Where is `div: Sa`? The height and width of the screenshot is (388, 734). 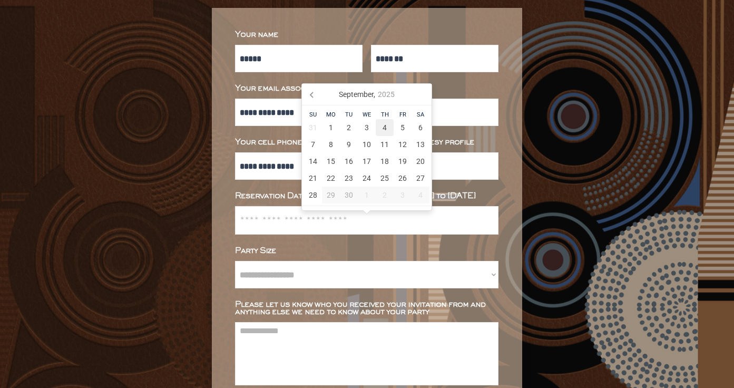
div: Sa is located at coordinates (421, 114).